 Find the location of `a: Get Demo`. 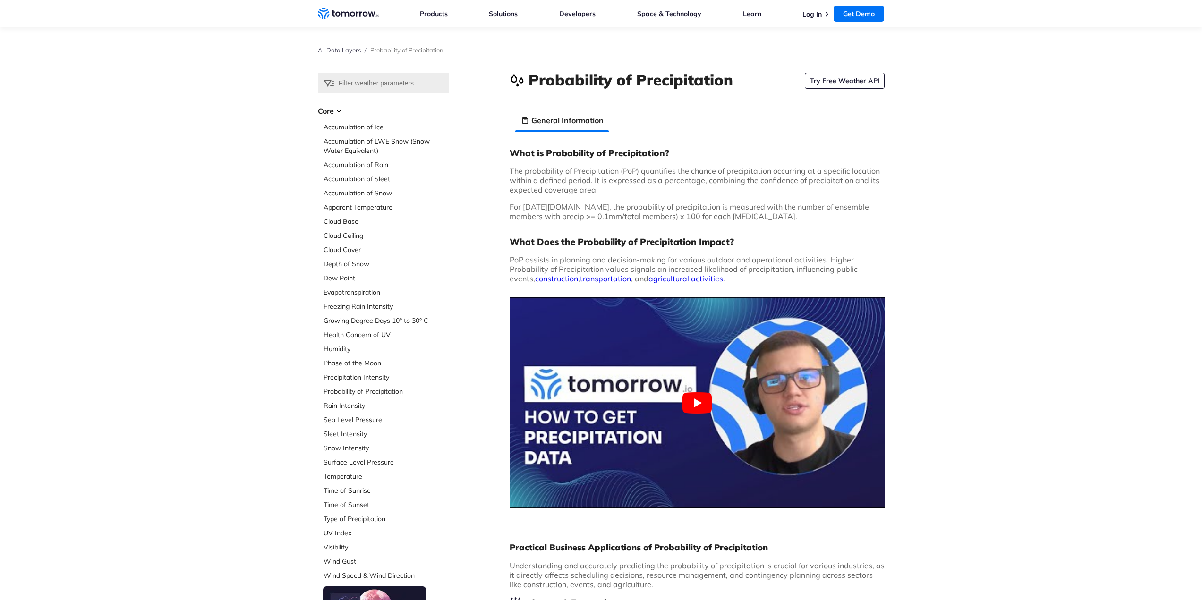

a: Get Demo is located at coordinates (858, 14).